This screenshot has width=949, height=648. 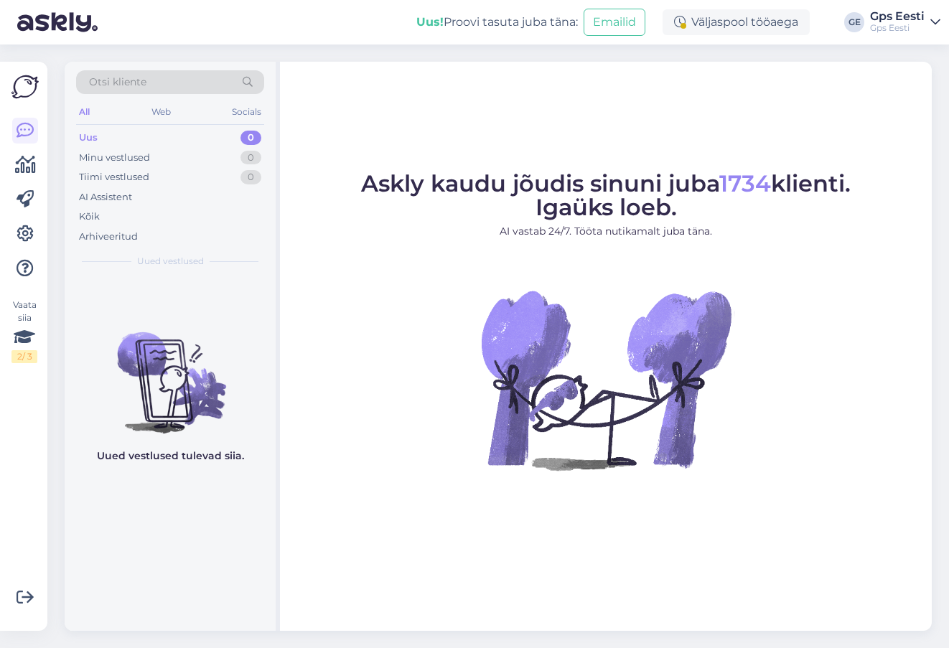 I want to click on div: Web, so click(x=161, y=112).